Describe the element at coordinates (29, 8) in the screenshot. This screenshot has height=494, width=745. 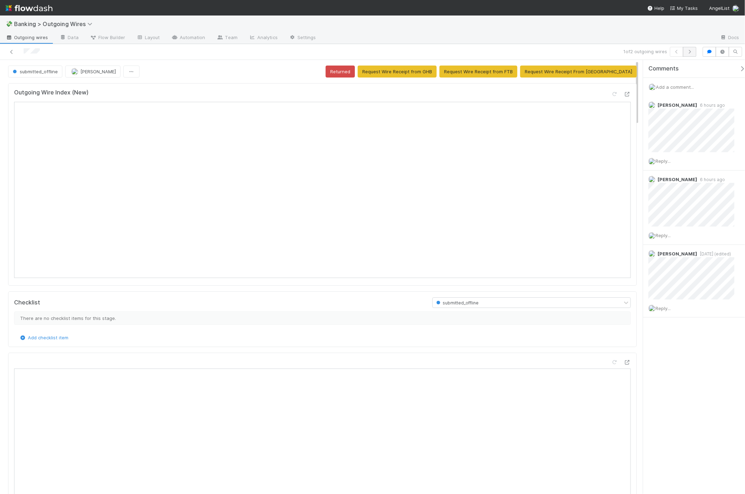
I see `img: logo-inverted-e16ddd16eac7371096b0.svg` at that location.